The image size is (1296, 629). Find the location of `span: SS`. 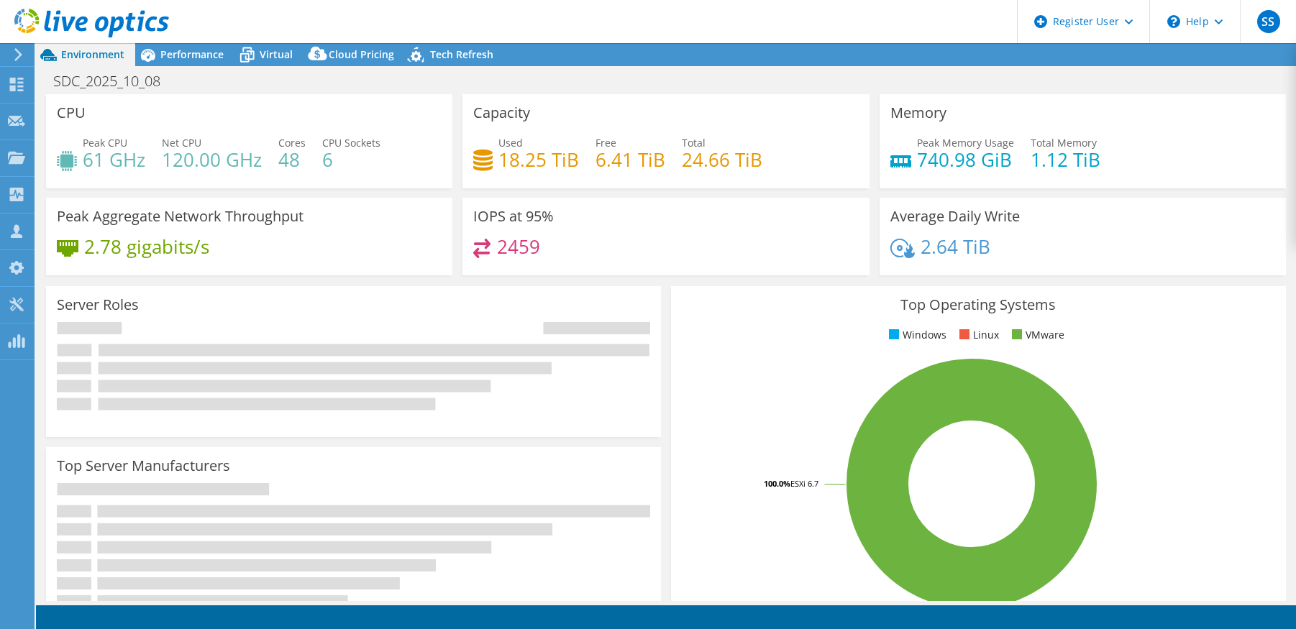

span: SS is located at coordinates (1269, 22).